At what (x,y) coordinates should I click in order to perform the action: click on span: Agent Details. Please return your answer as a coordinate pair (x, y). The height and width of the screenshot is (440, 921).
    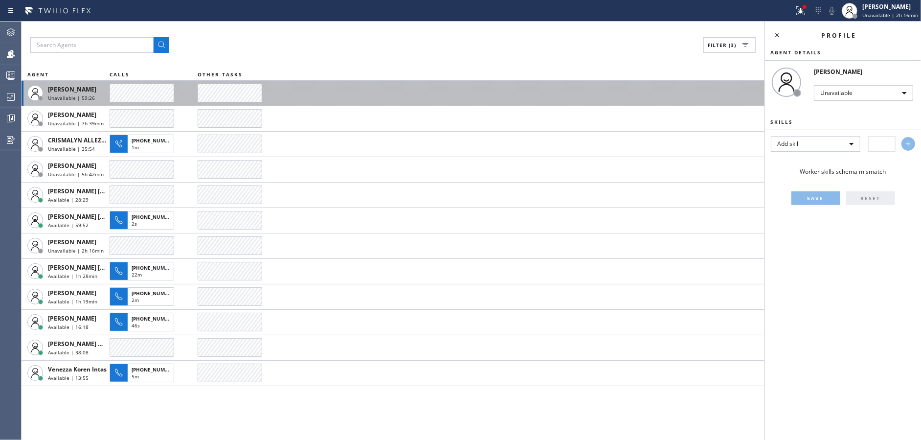
    Looking at the image, I should click on (796, 52).